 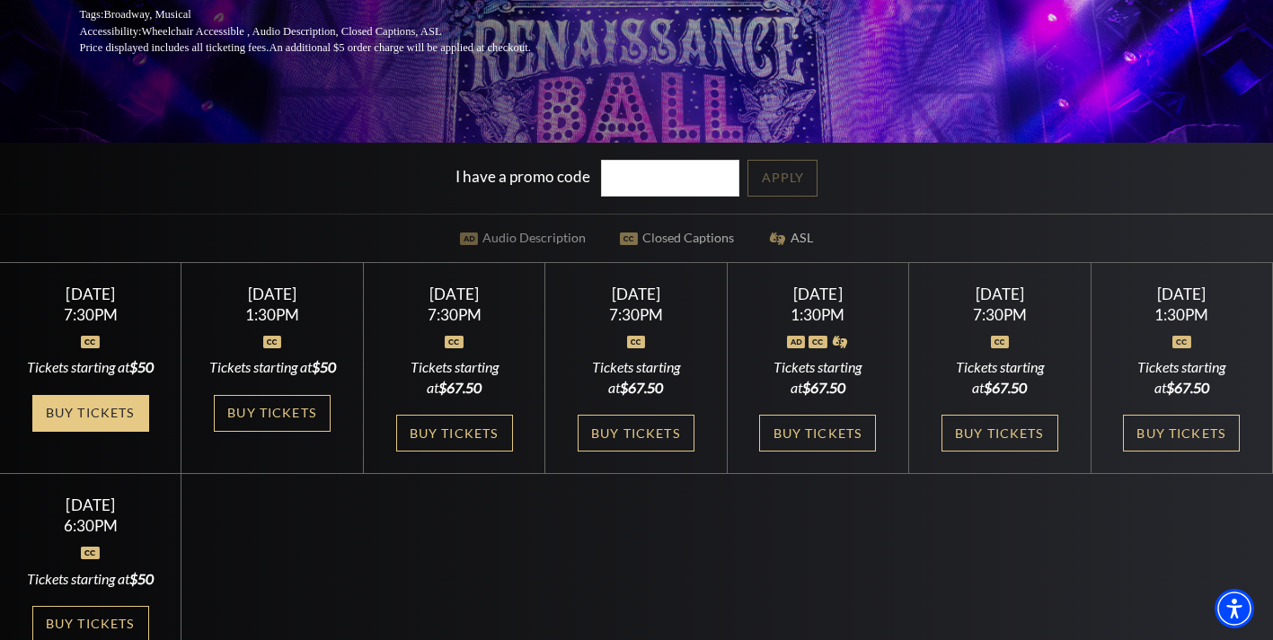 What do you see at coordinates (327, 31) in the screenshot?
I see `p: Accessibility:` at bounding box center [327, 31].